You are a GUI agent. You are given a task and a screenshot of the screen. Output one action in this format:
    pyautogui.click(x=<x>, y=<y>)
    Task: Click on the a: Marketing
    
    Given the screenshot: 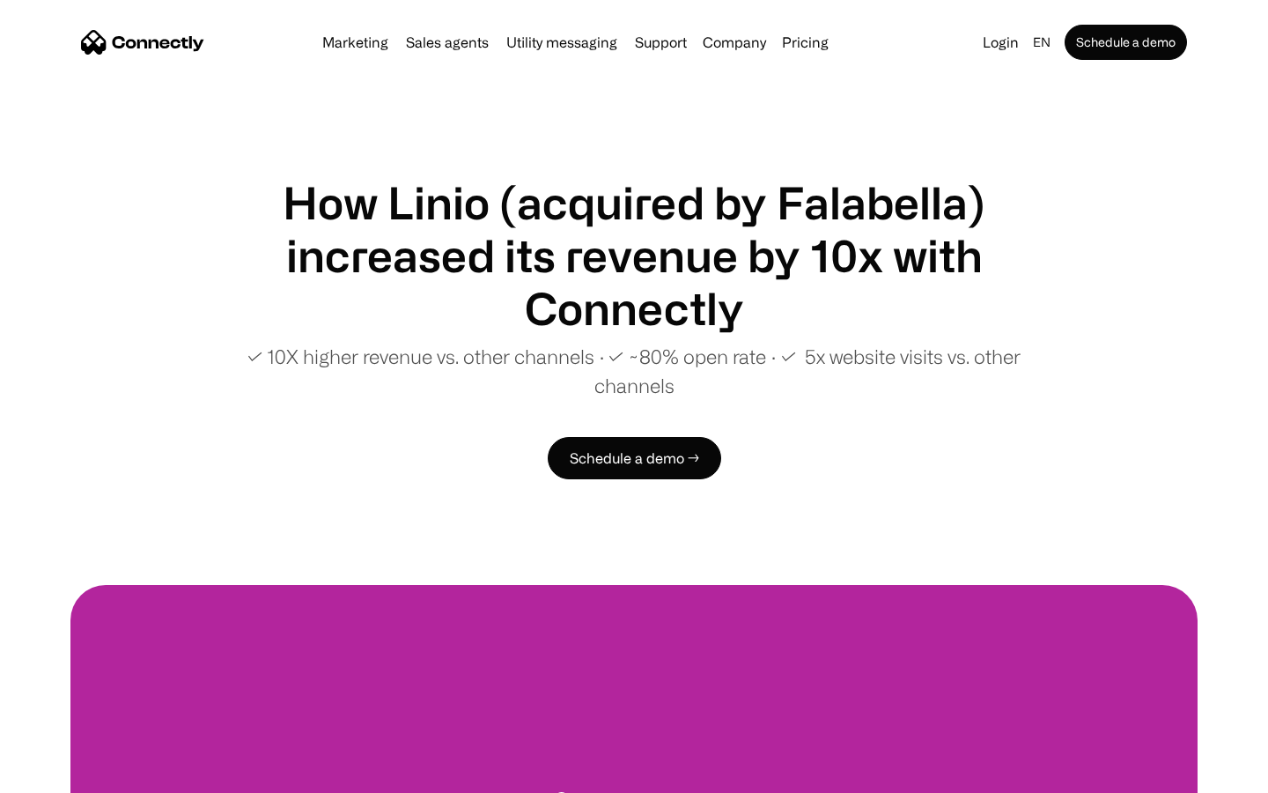 What is the action you would take?
    pyautogui.click(x=355, y=42)
    